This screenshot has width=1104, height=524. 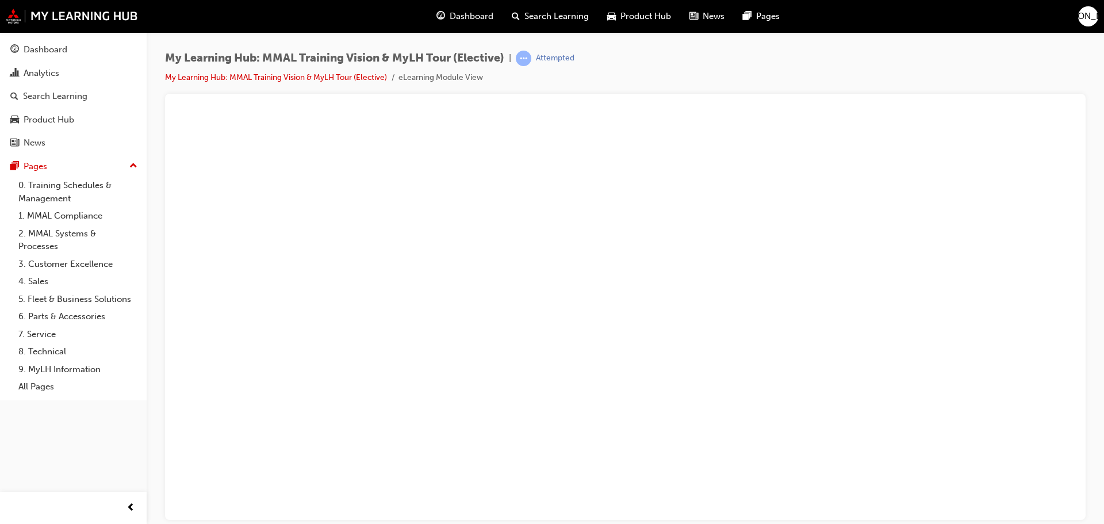 I want to click on span: News, so click(x=713, y=16).